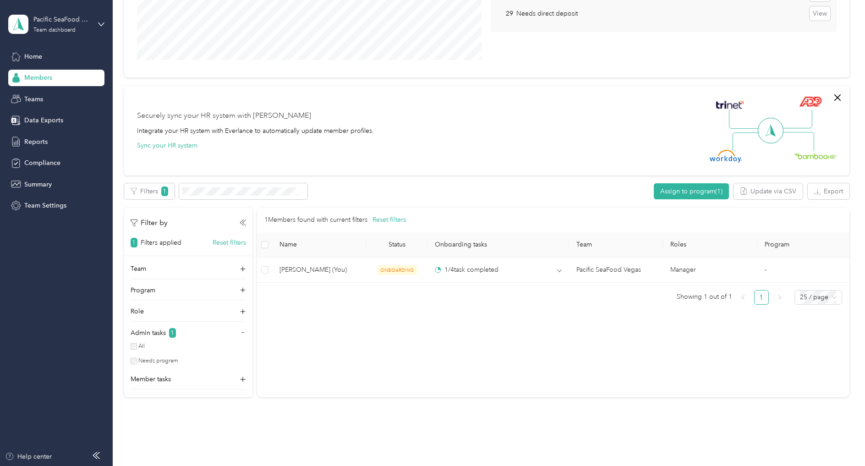 This screenshot has width=865, height=466. I want to click on button: left, so click(743, 297).